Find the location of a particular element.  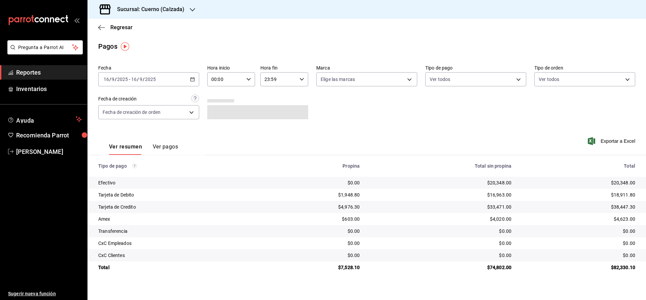

div: Total sin propina is located at coordinates (441, 166).